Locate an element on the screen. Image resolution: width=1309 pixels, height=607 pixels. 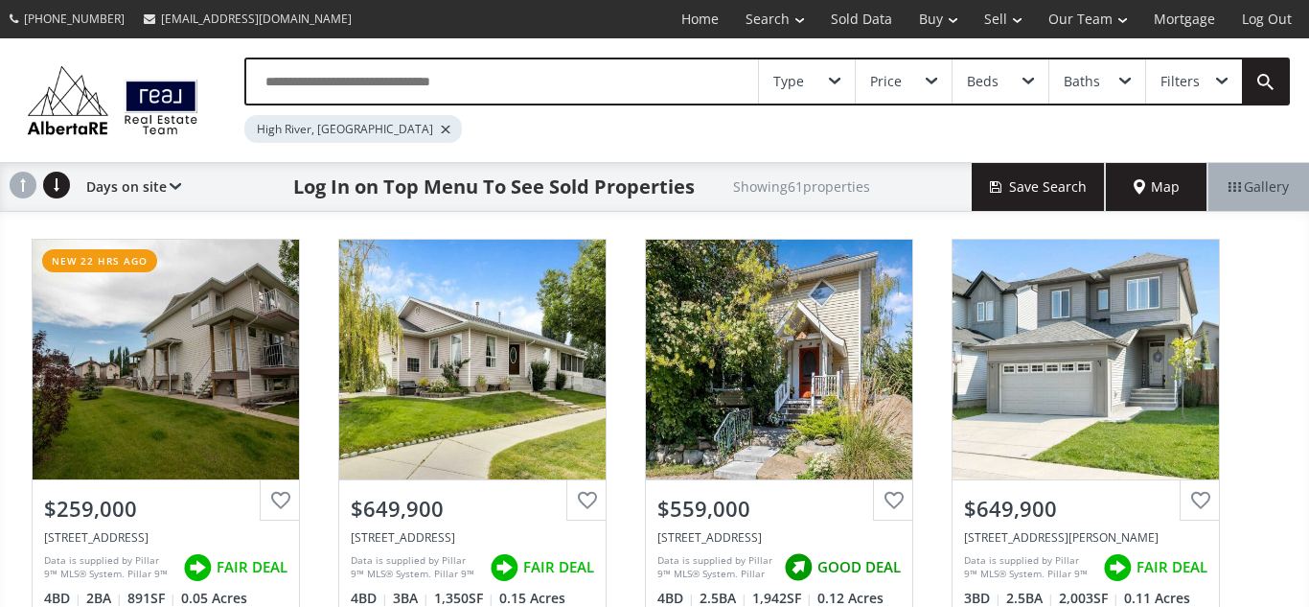
span: GOOD DEAL is located at coordinates (859, 566).